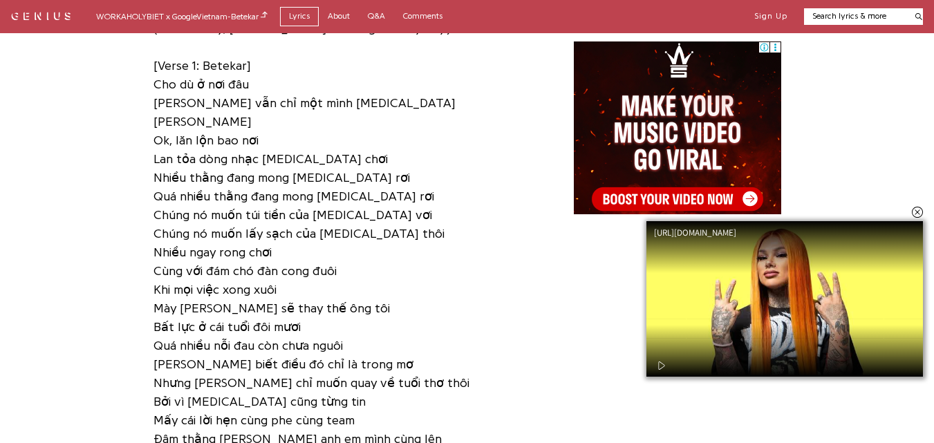  I want to click on button: Sign Up, so click(771, 17).